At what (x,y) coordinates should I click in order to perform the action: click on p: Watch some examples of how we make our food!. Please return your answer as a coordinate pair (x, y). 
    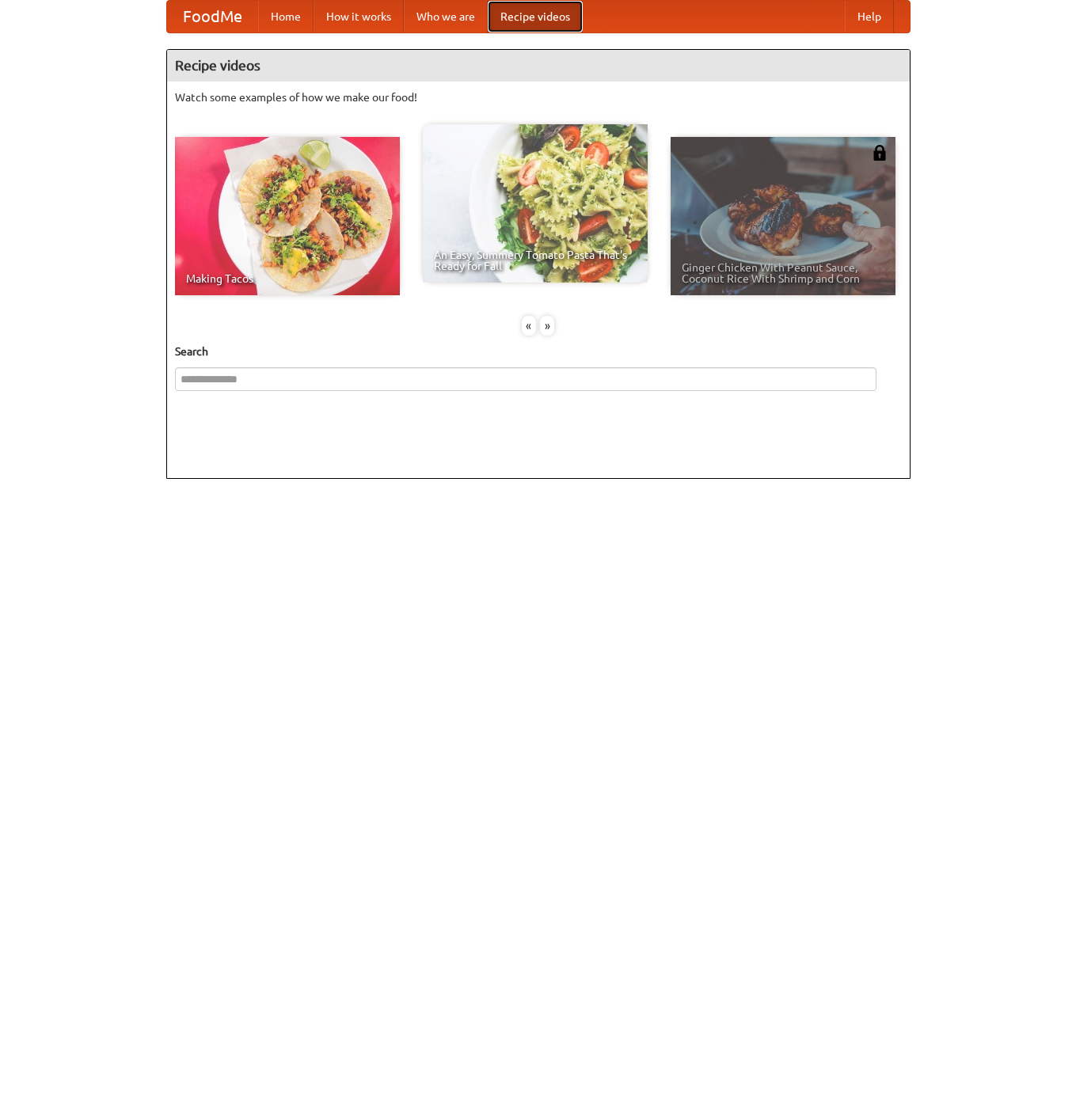
    Looking at the image, I should click on (538, 98).